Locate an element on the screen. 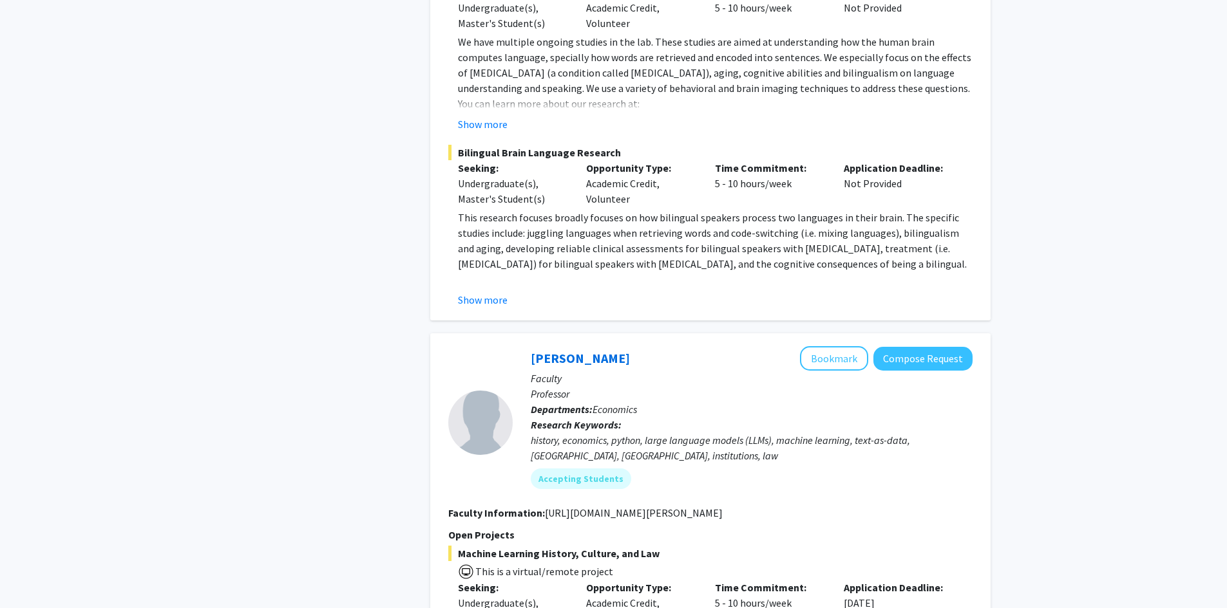 Image resolution: width=1227 pixels, height=608 pixels. div: Undergraduate(s), Master's Student(s) is located at coordinates (513, 191).